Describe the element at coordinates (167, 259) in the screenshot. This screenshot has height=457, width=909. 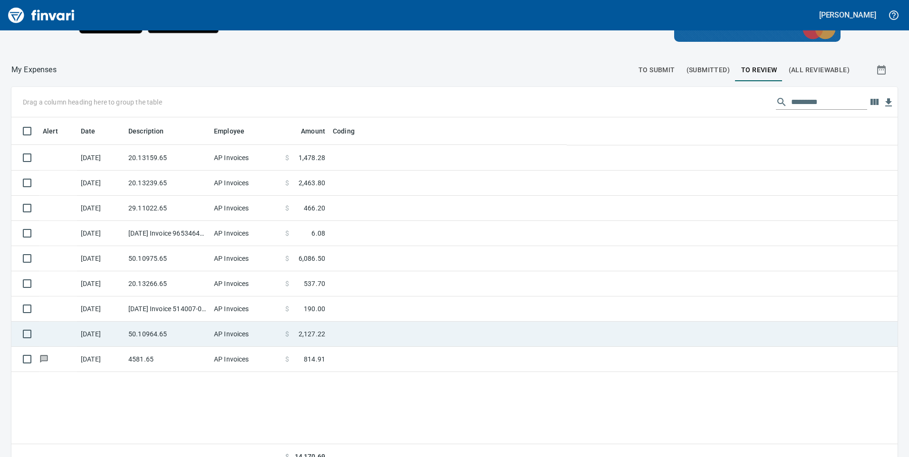
I see `td: 50.10975.65` at that location.